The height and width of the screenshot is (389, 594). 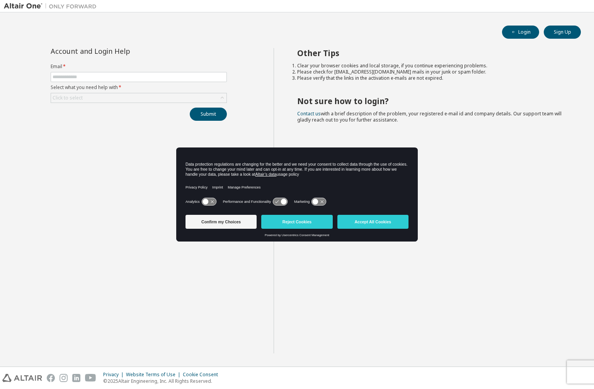 I want to click on img: Altair One, so click(x=52, y=6).